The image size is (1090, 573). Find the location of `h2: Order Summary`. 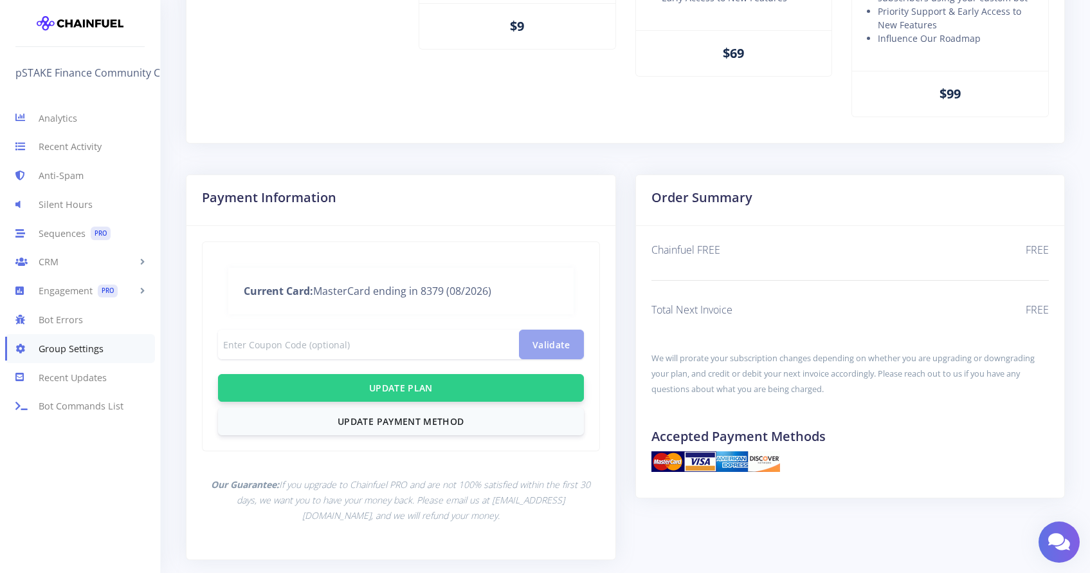

h2: Order Summary is located at coordinates (850, 197).